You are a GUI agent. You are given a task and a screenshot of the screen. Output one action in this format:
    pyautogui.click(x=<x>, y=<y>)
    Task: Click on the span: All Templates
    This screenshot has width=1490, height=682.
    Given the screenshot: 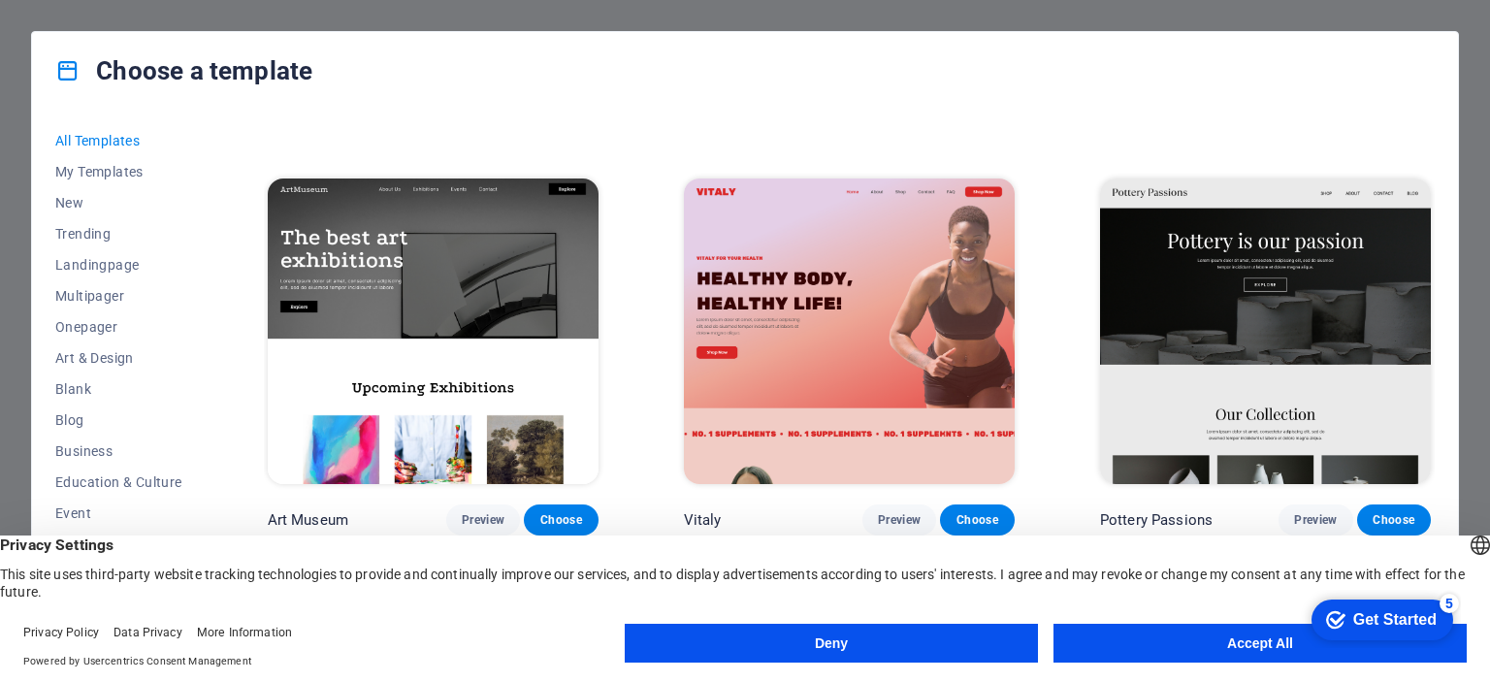 What is the action you would take?
    pyautogui.click(x=118, y=141)
    